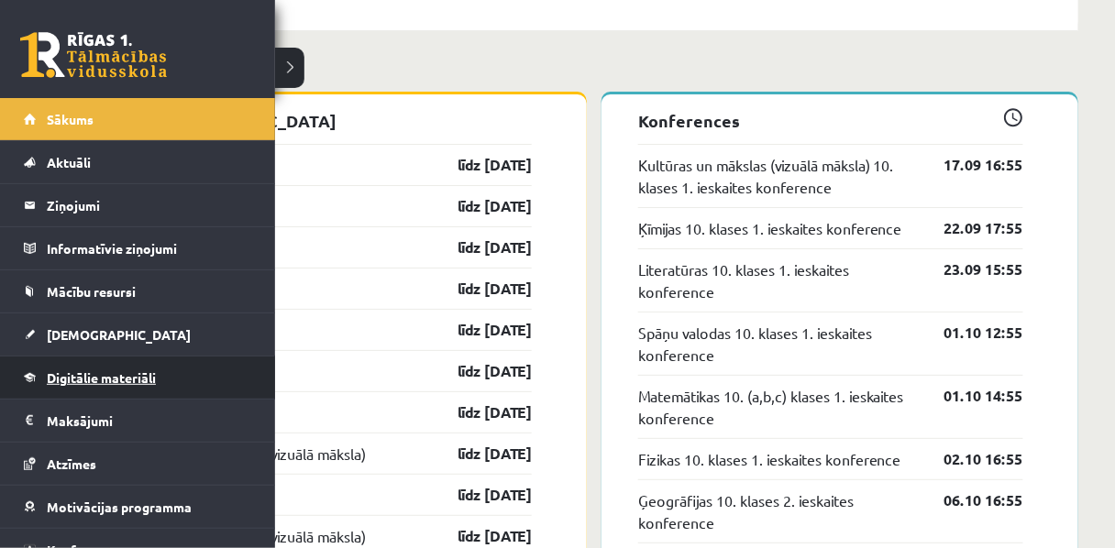 This screenshot has height=548, width=1115. What do you see at coordinates (594, 71) in the screenshot?
I see `p: Tuvākās aktivitātes` at bounding box center [594, 71].